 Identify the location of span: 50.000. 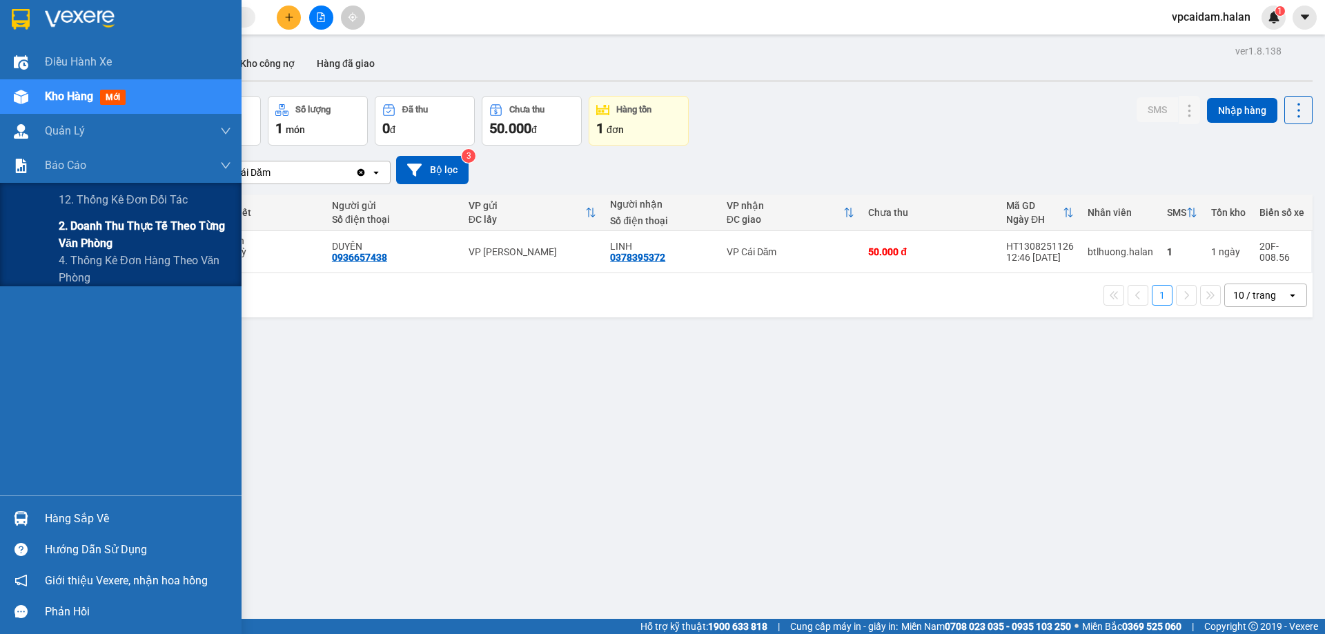
(510, 128).